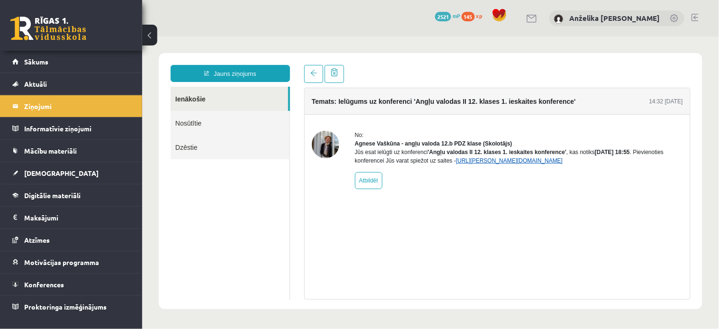 This screenshot has width=719, height=329. I want to click on h4: Temats: Ielūgums uz konferenci 'Angļu valodas II 12. klases 1. ieskaites konference', so click(302, 65).